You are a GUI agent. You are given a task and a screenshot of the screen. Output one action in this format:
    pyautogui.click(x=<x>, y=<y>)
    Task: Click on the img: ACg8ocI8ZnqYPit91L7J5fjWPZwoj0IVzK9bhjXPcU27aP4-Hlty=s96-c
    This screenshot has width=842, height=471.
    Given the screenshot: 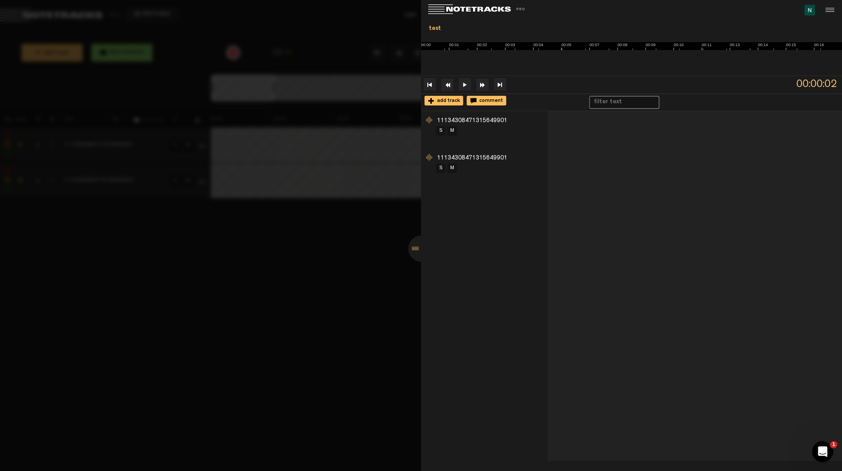 What is the action you would take?
    pyautogui.click(x=810, y=10)
    